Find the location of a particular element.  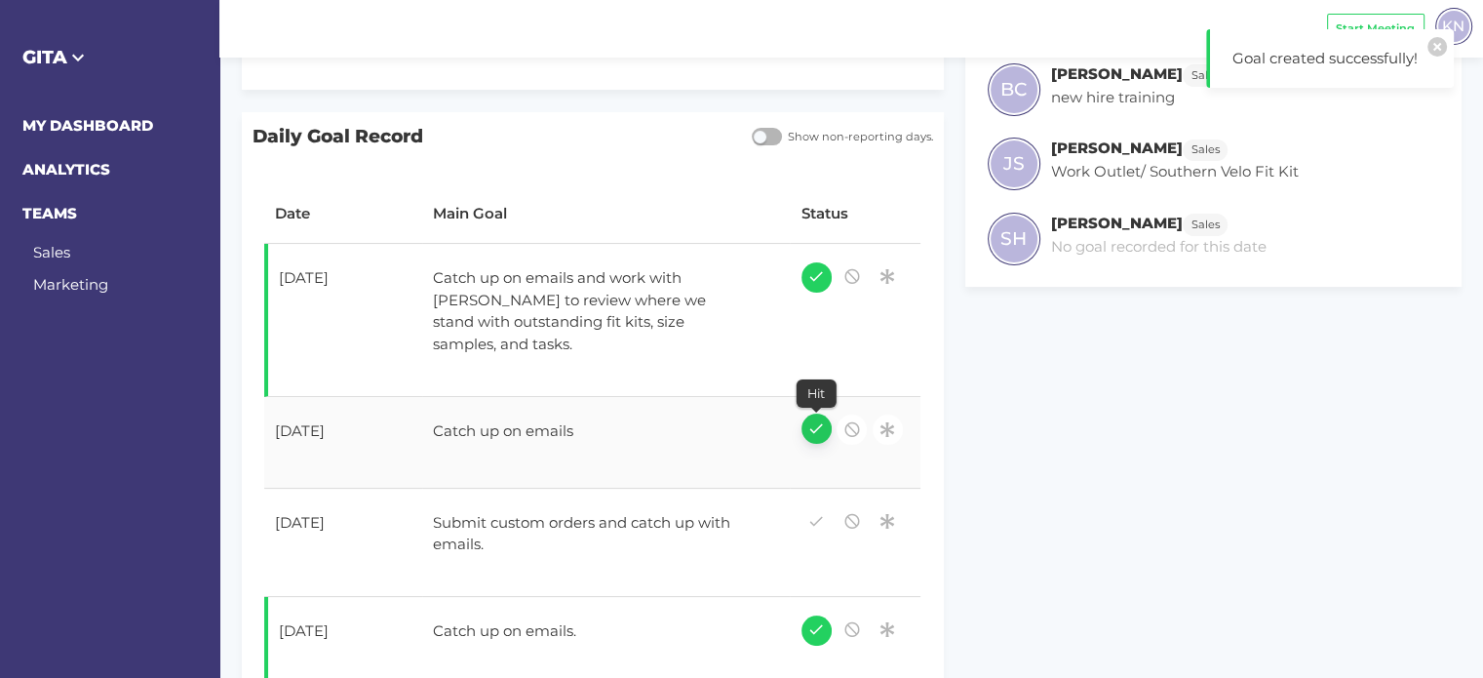

div: KN is located at coordinates (1454, 26).